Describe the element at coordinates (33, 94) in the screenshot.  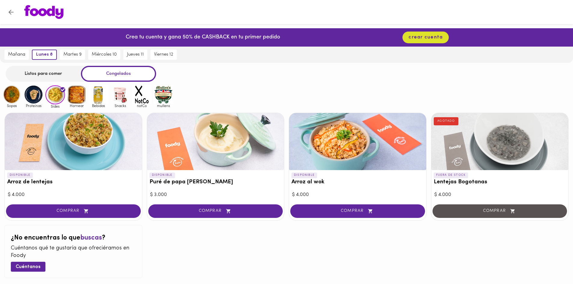
I see `img: Proteinas` at that location.